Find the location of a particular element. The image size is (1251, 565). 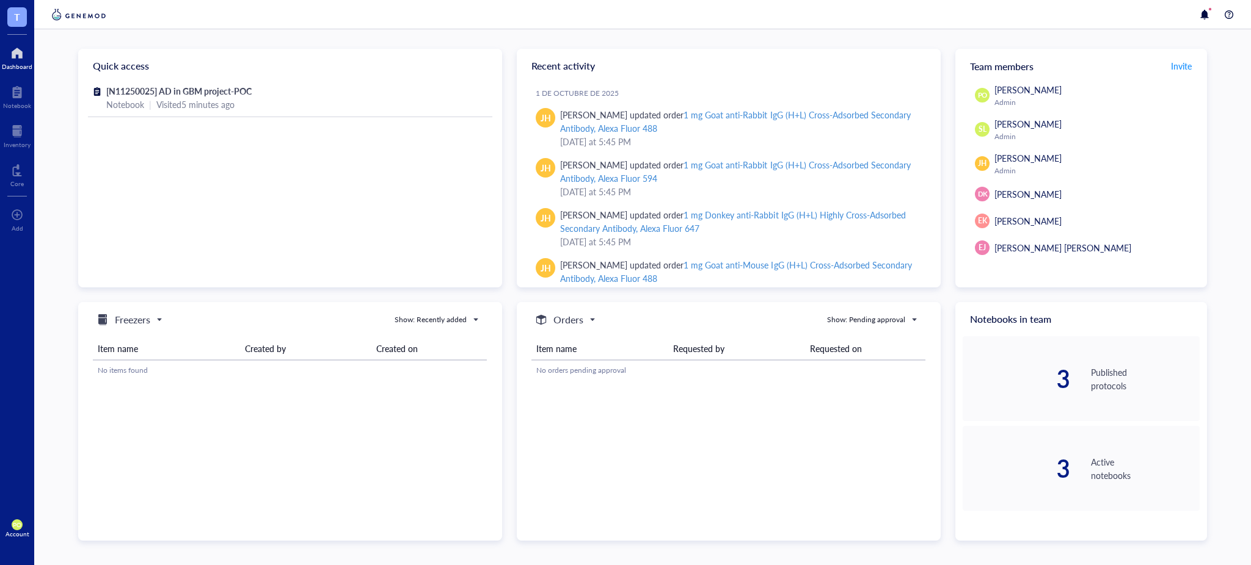

div: Core is located at coordinates (17, 184).